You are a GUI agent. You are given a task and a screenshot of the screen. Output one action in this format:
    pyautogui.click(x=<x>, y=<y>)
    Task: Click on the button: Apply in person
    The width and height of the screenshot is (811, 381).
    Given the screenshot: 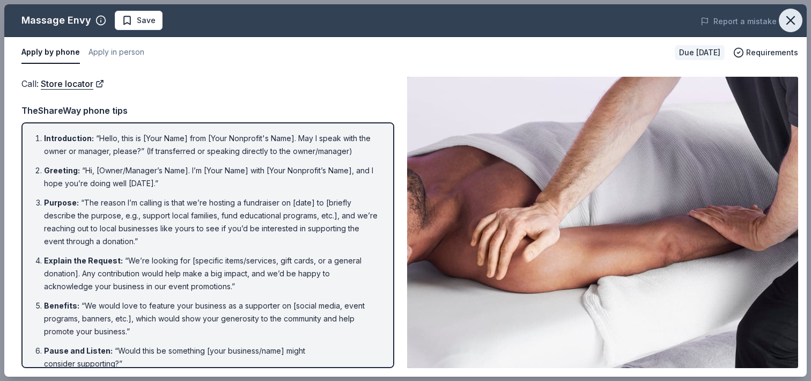 What is the action you would take?
    pyautogui.click(x=116, y=53)
    